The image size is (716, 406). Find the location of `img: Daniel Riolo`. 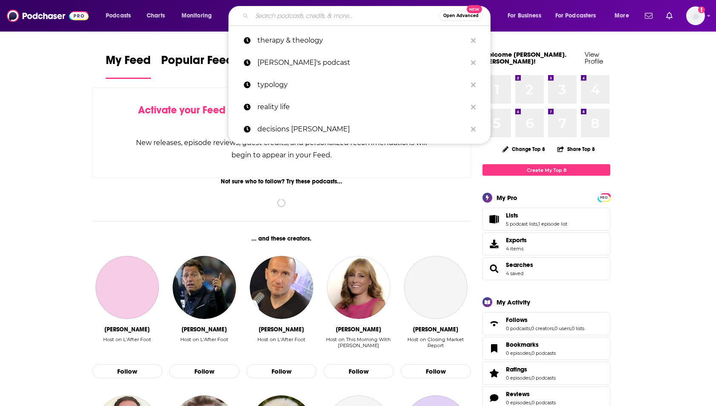

img: Daniel Riolo is located at coordinates (204, 287).